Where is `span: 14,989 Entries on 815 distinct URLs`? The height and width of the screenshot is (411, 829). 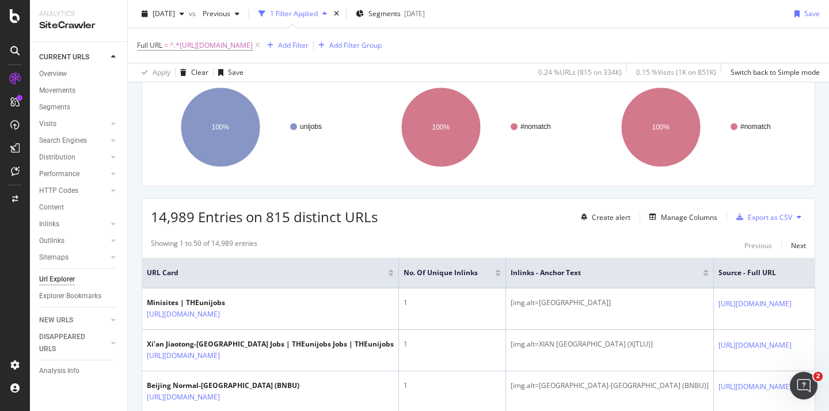
span: 14,989 Entries on 815 distinct URLs is located at coordinates (264, 216).